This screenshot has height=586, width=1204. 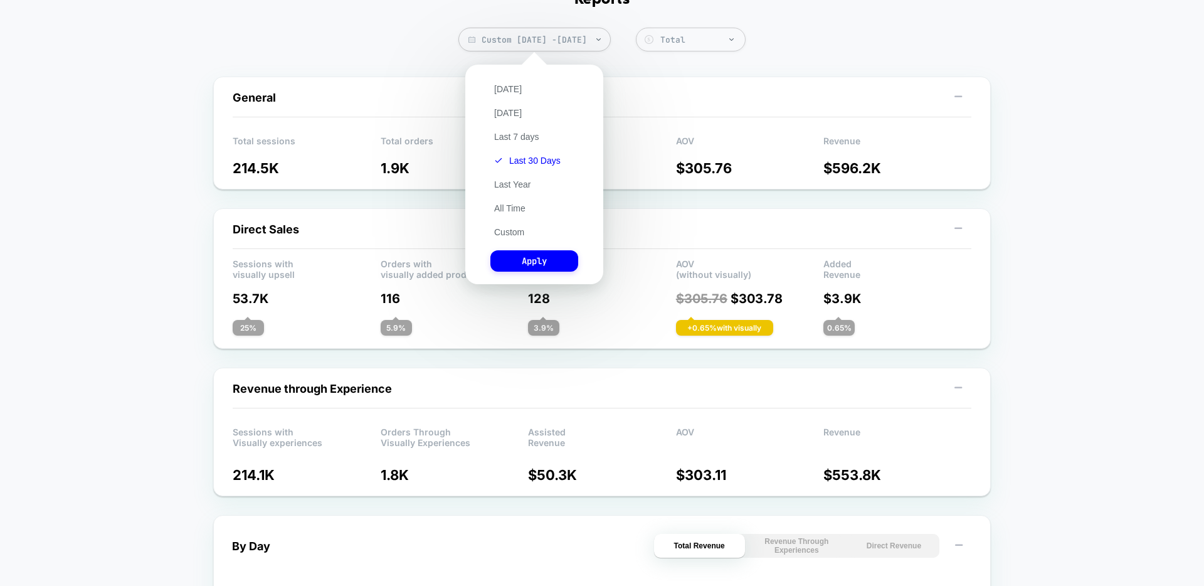 I want to click on div: 25 %, so click(x=248, y=327).